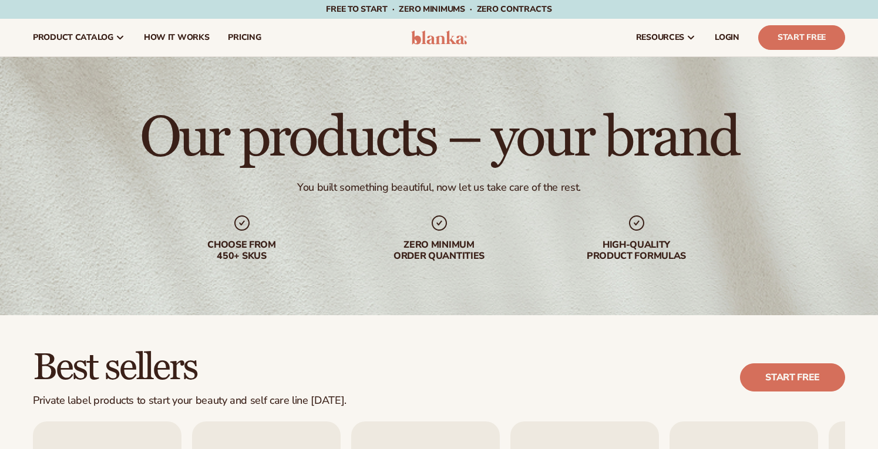 The width and height of the screenshot is (878, 449). I want to click on div: Choose from 450+ Skus, so click(242, 251).